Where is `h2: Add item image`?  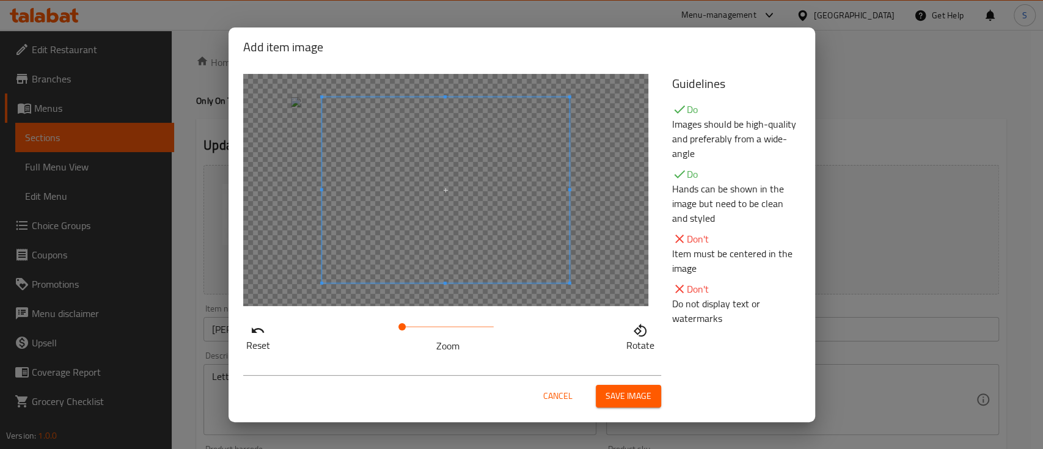
h2: Add item image is located at coordinates (522, 47).